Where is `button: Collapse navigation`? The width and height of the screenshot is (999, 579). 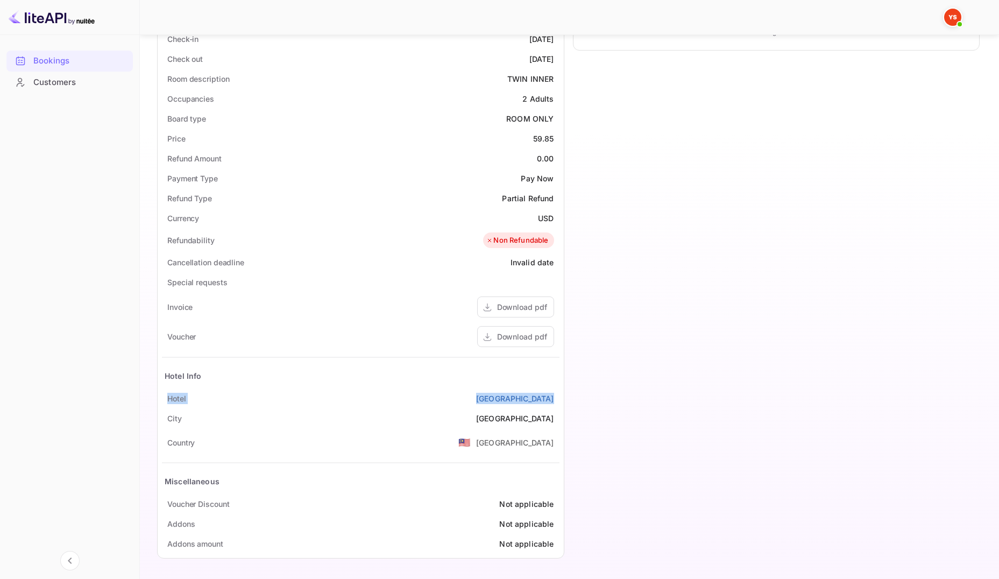 button: Collapse navigation is located at coordinates (70, 561).